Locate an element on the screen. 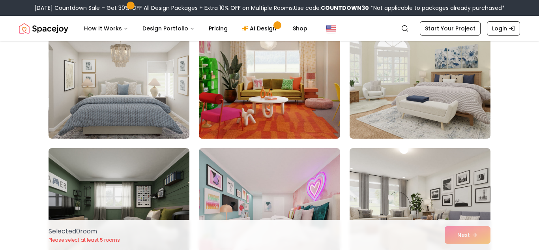 This screenshot has width=539, height=250. a: Shop is located at coordinates (300, 28).